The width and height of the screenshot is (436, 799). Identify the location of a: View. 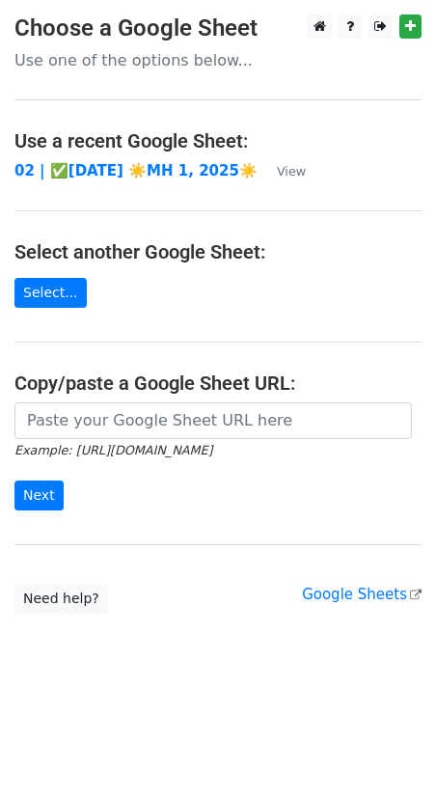
(282, 171).